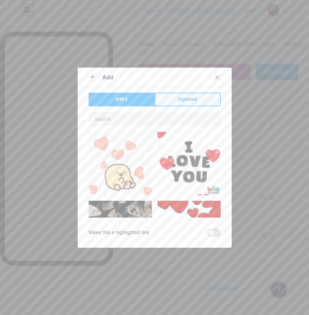 The height and width of the screenshot is (315, 309). Describe the element at coordinates (119, 232) in the screenshot. I see `div: Make this a highlighted link` at that location.